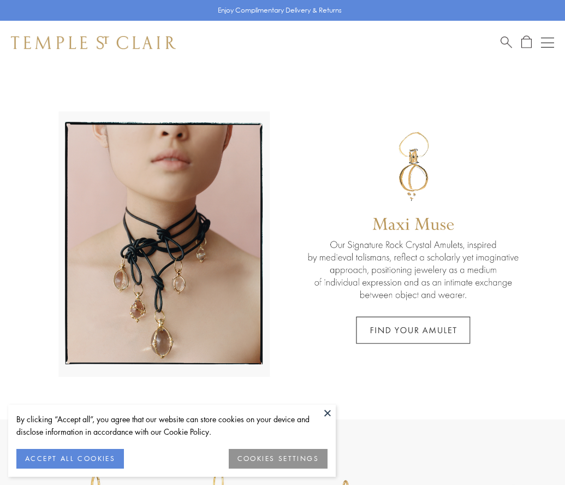 The height and width of the screenshot is (485, 565). Describe the element at coordinates (172, 425) in the screenshot. I see `div: By clicking “Accept all”, you agree that our website can store cookies on your device and disclos...` at that location.